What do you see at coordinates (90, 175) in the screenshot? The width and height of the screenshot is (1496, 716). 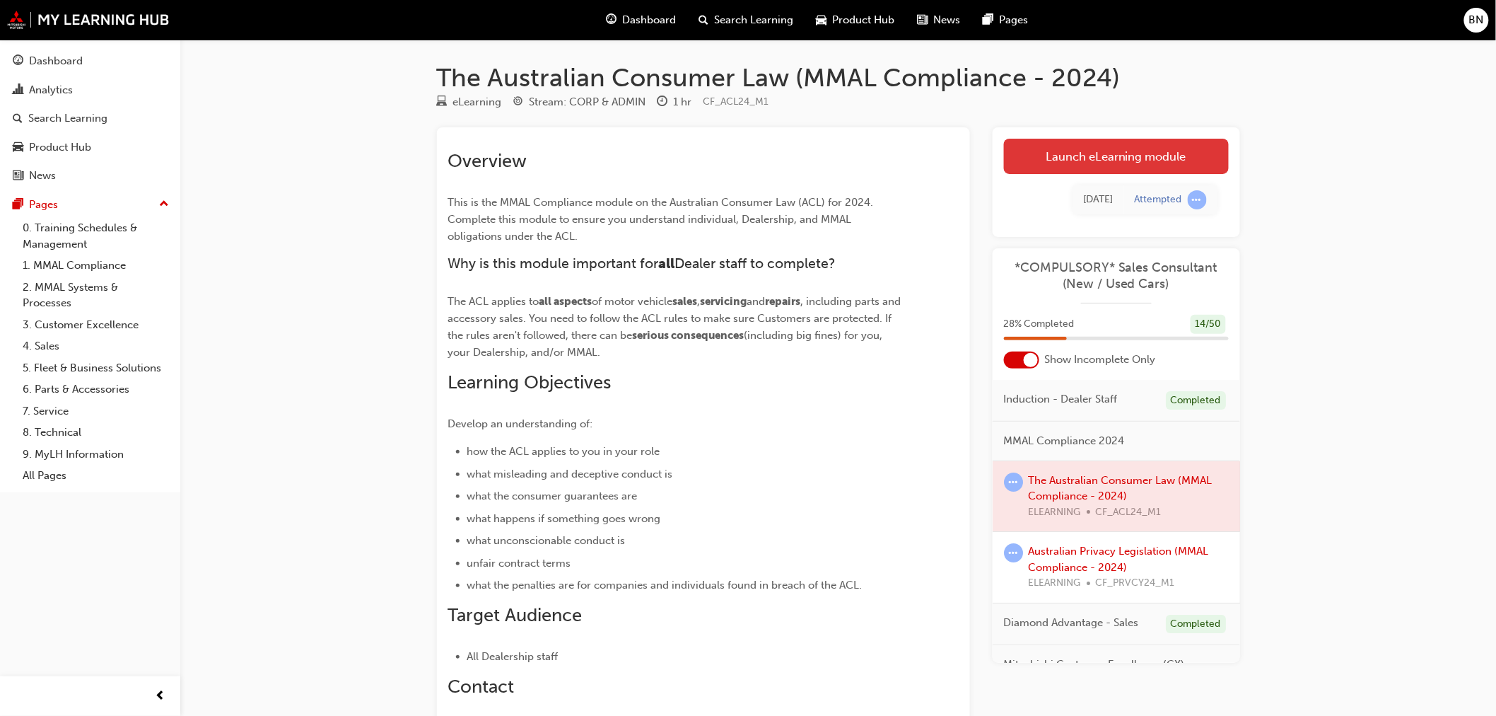 I see `a: News` at bounding box center [90, 175].